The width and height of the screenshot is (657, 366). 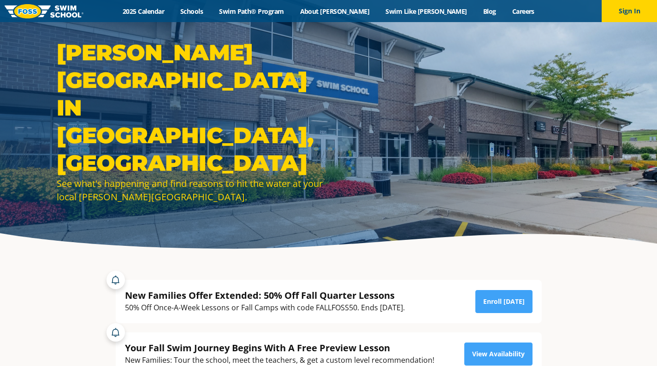 I want to click on div: Your Fall Swim Journey Begins With A Free Preview Lesson, so click(x=279, y=348).